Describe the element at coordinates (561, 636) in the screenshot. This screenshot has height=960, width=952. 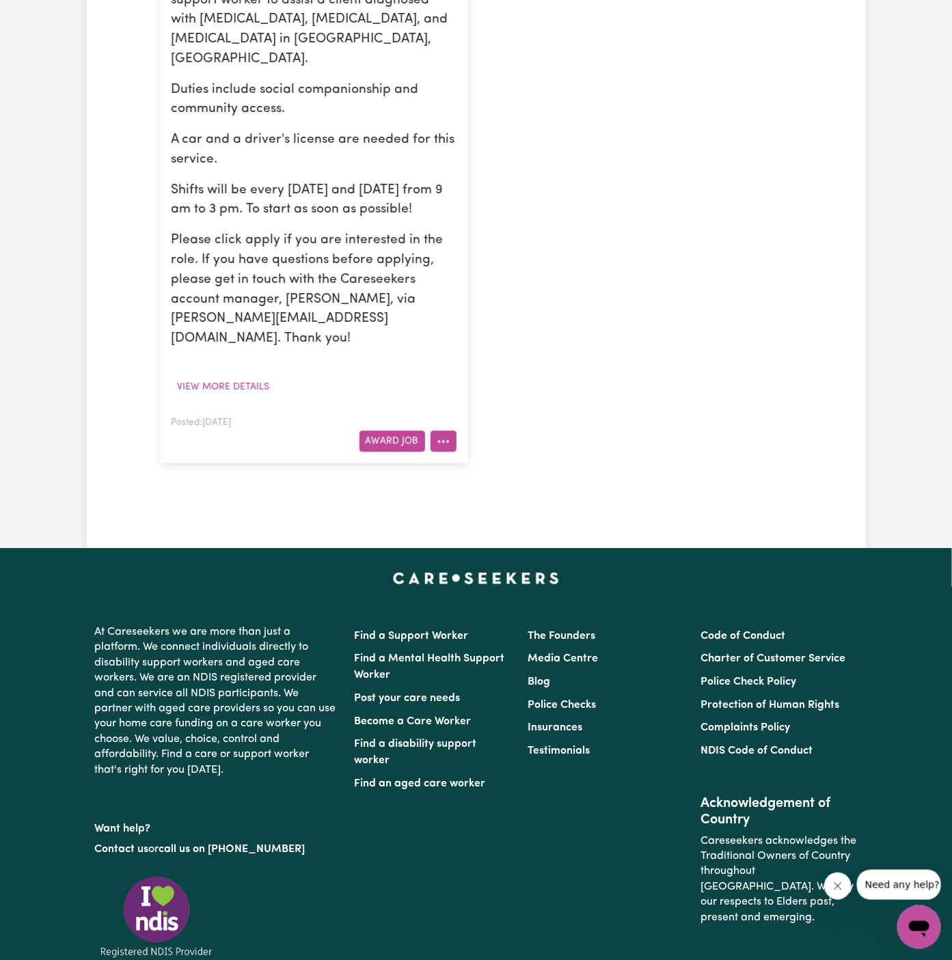
I see `a: The Founders` at that location.